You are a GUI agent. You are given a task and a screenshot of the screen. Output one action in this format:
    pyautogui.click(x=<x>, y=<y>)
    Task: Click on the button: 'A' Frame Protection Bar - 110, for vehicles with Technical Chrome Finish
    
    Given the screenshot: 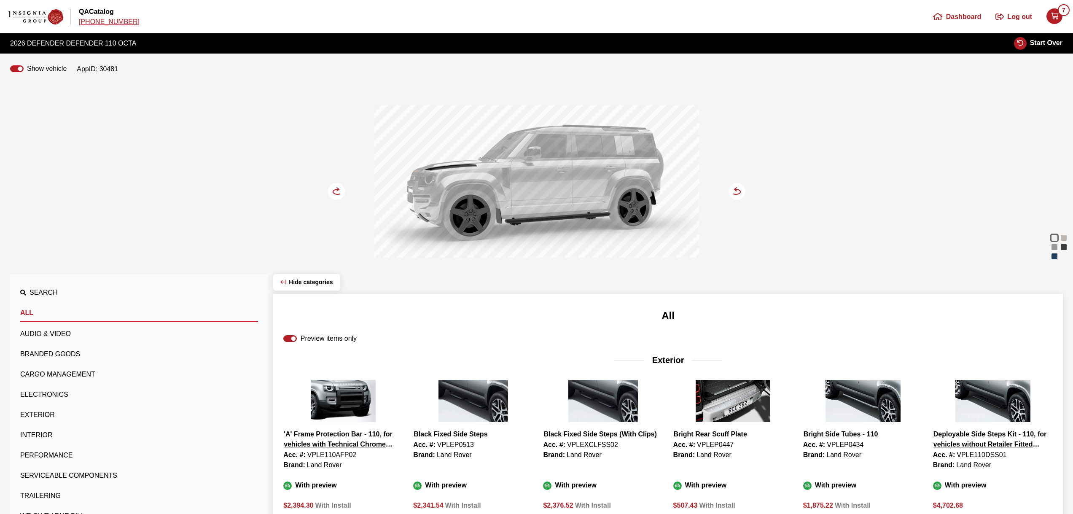 What is the action you would take?
    pyautogui.click(x=343, y=439)
    